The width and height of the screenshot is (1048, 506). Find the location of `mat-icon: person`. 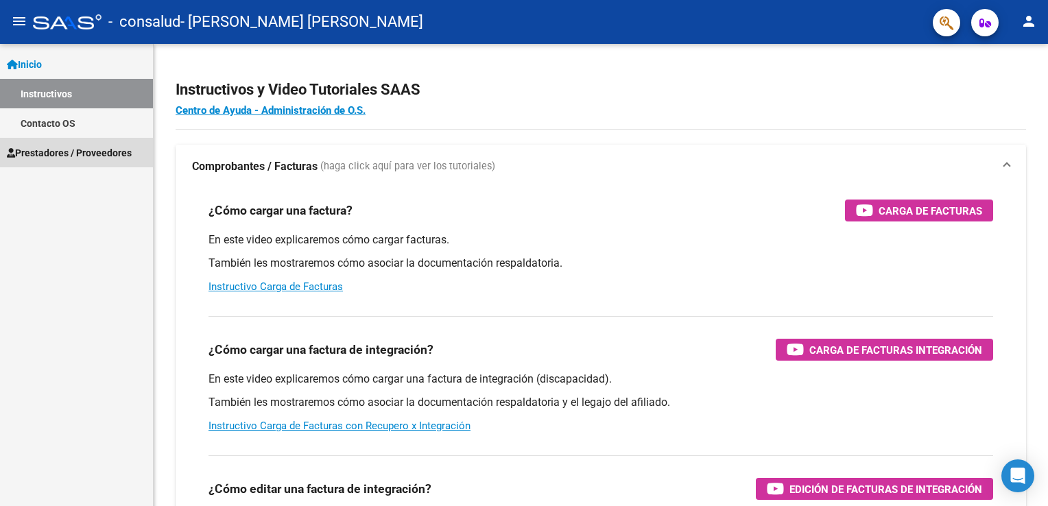

mat-icon: person is located at coordinates (1029, 21).